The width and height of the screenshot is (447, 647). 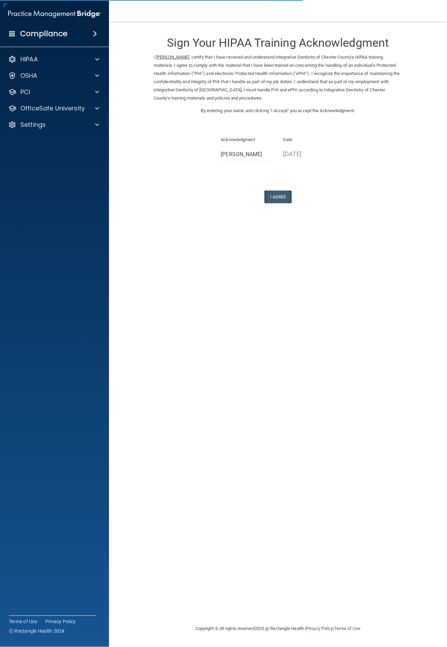 What do you see at coordinates (53, 92) in the screenshot?
I see `a: PCI` at bounding box center [53, 92].